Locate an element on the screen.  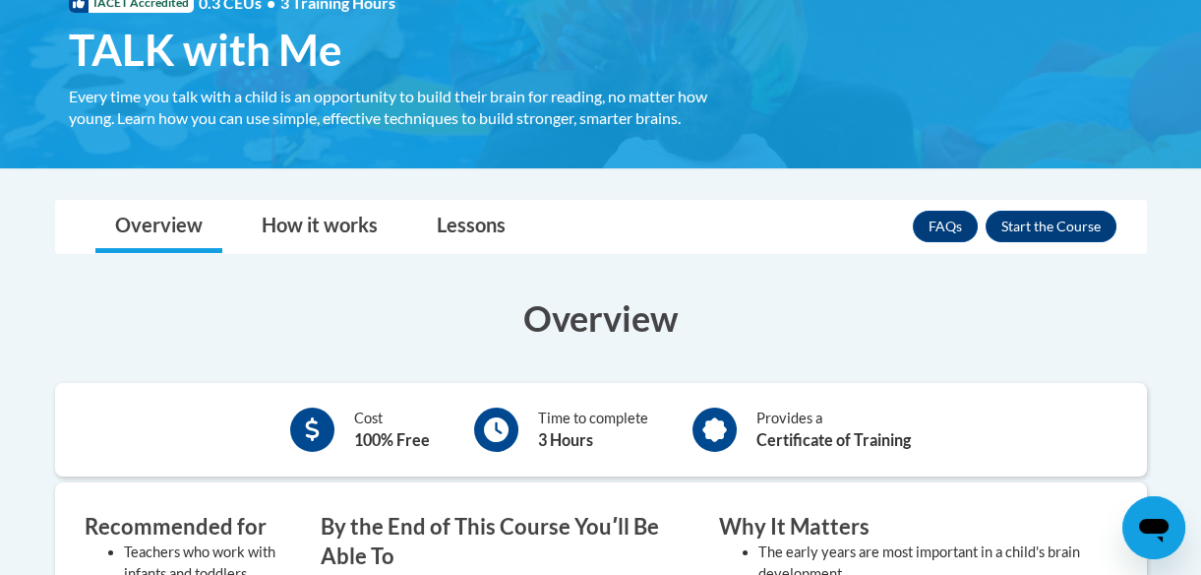
b: 3 Hours is located at coordinates (566, 439).